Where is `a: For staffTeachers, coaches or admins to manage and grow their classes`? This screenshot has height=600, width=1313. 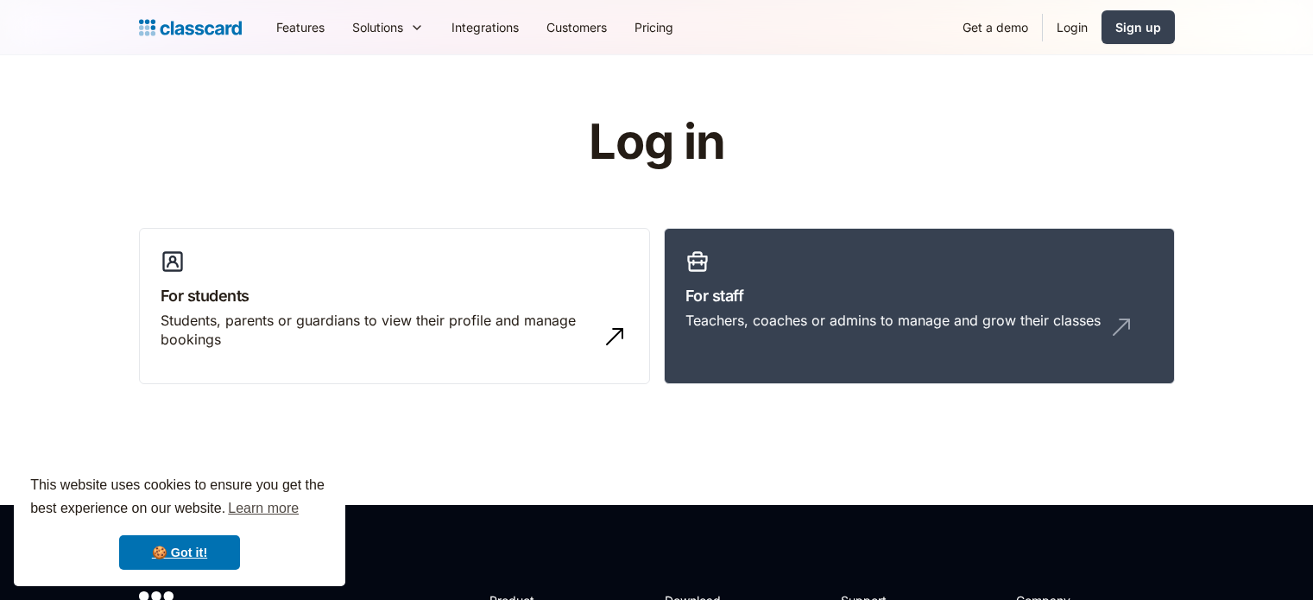
a: For staffTeachers, coaches or admins to manage and grow their classes is located at coordinates (919, 306).